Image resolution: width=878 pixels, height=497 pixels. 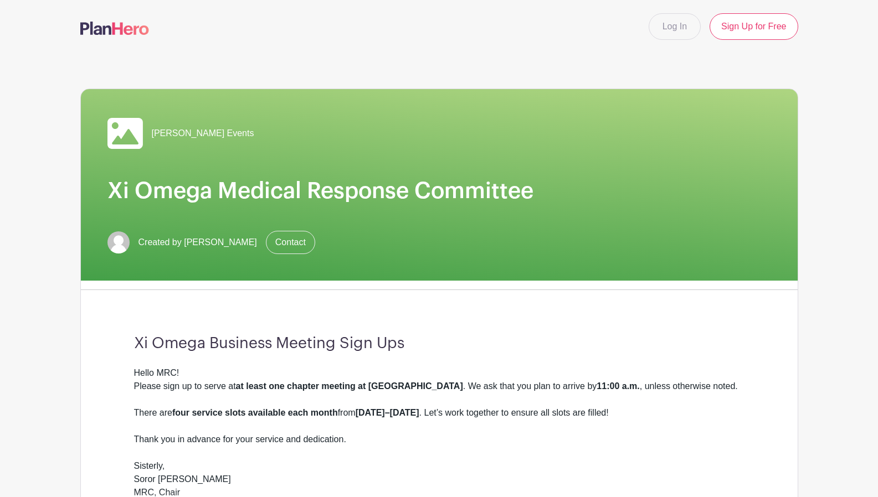 I want to click on h1: Xi Omega Medical Response Committee, so click(x=439, y=191).